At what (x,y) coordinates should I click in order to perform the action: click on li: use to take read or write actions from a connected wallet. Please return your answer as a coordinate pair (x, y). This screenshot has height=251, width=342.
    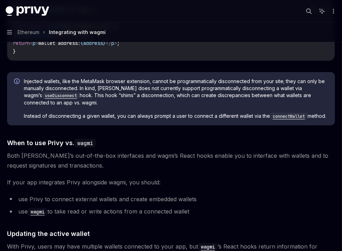
    Looking at the image, I should click on (171, 212).